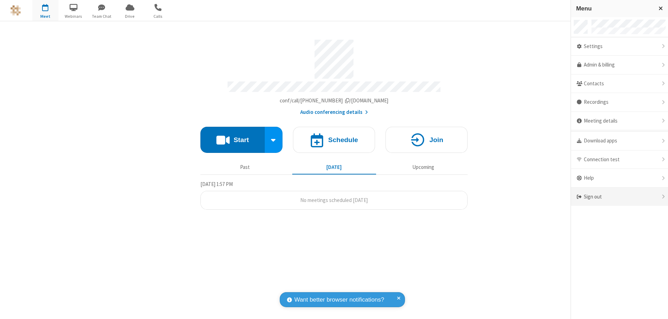  Describe the element at coordinates (614, 8) in the screenshot. I see `h3: Menu` at that location.